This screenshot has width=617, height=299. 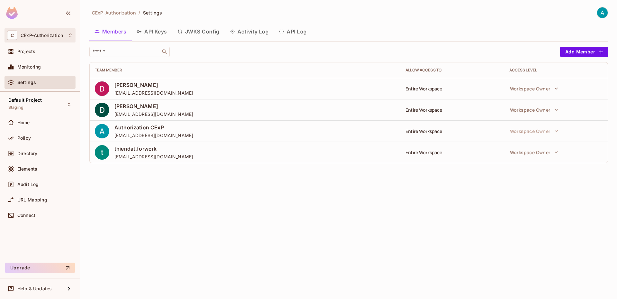 I want to click on div: Allow Access to, so click(x=452, y=70).